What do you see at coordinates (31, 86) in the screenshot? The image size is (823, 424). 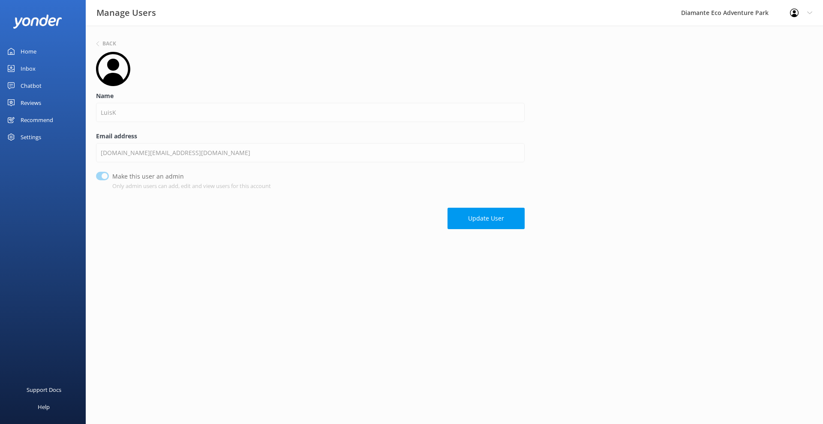 I see `div: Chatbot` at bounding box center [31, 86].